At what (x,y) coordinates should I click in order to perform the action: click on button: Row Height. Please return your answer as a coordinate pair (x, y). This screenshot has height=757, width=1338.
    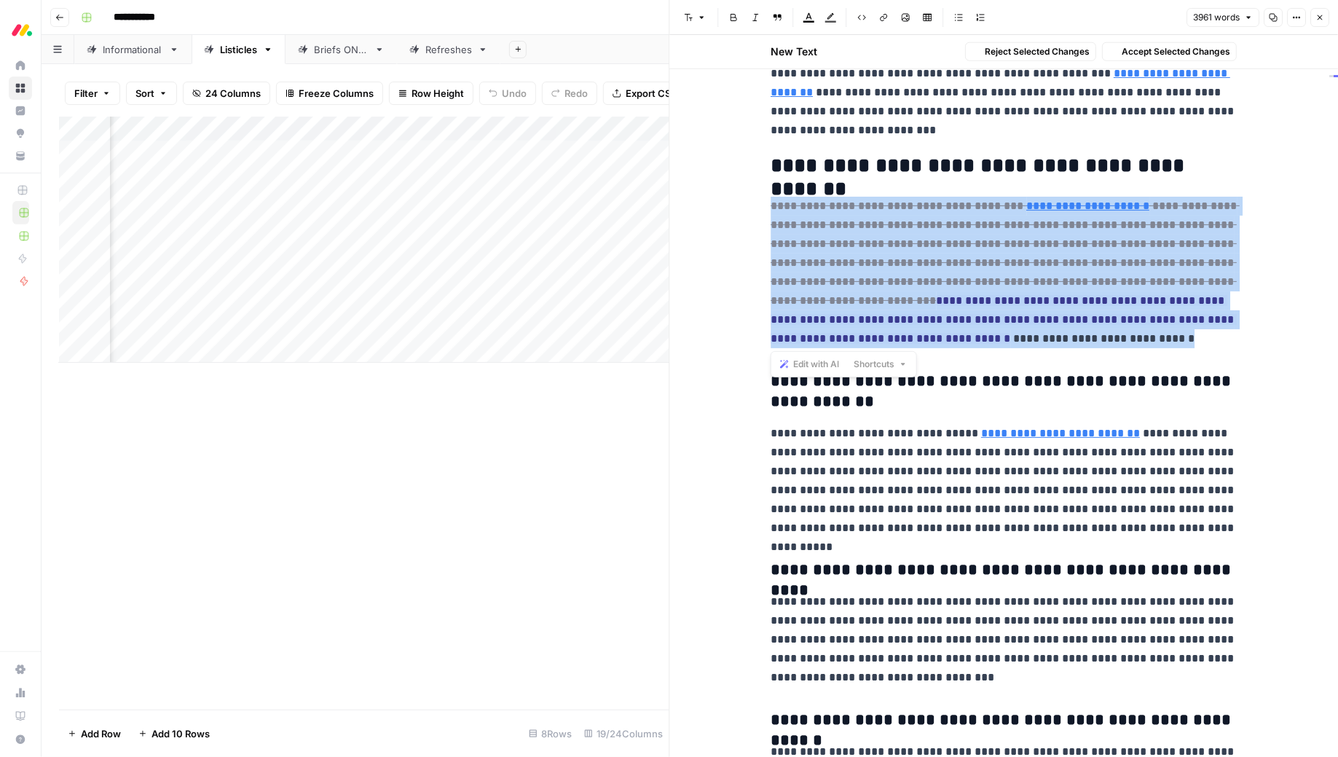
    Looking at the image, I should click on (431, 93).